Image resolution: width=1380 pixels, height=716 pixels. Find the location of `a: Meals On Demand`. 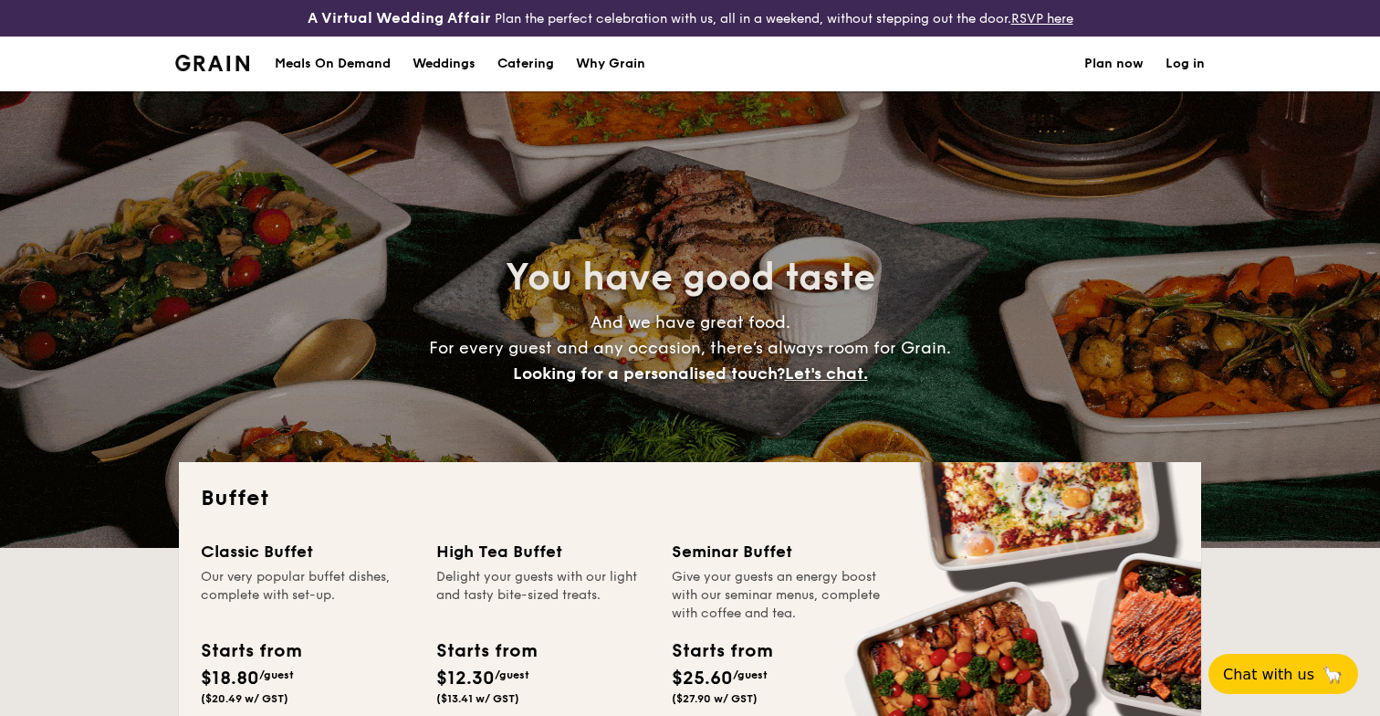

a: Meals On Demand is located at coordinates (332, 64).